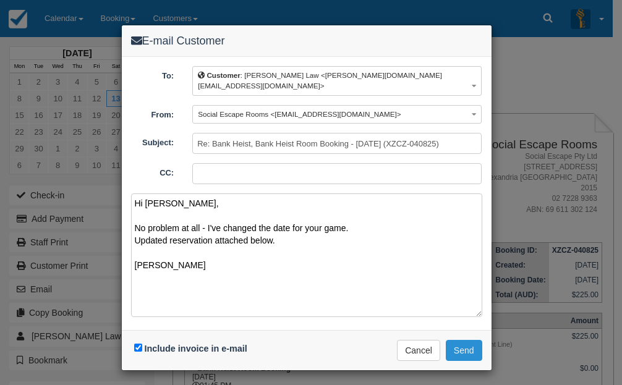  What do you see at coordinates (153, 113) in the screenshot?
I see `label: From:` at bounding box center [153, 113].